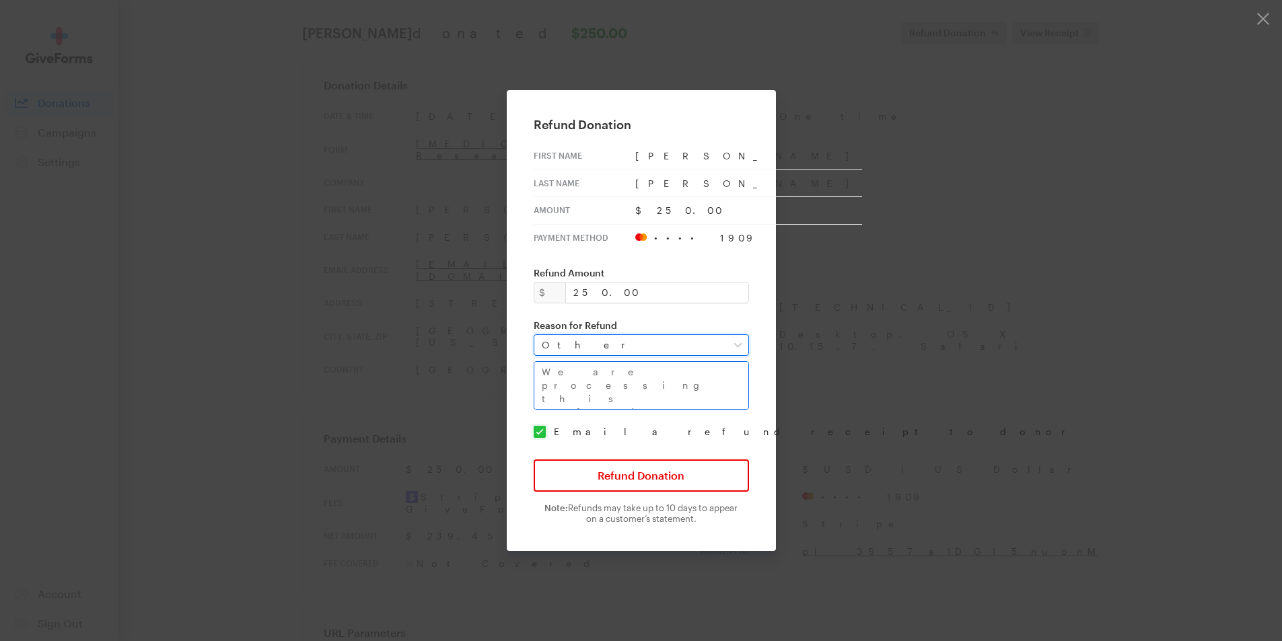  What do you see at coordinates (584, 237) in the screenshot?
I see `th: Payment Method` at bounding box center [584, 237].